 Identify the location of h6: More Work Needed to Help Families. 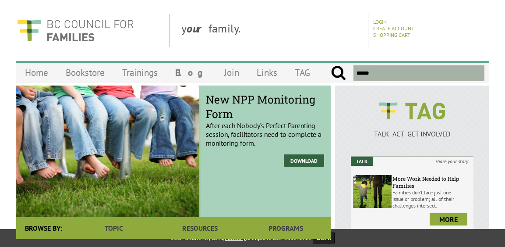
(432, 182).